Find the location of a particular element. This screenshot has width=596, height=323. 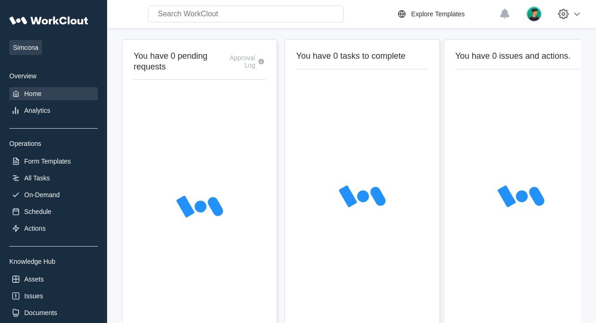

div: Approval Log is located at coordinates (239, 61).